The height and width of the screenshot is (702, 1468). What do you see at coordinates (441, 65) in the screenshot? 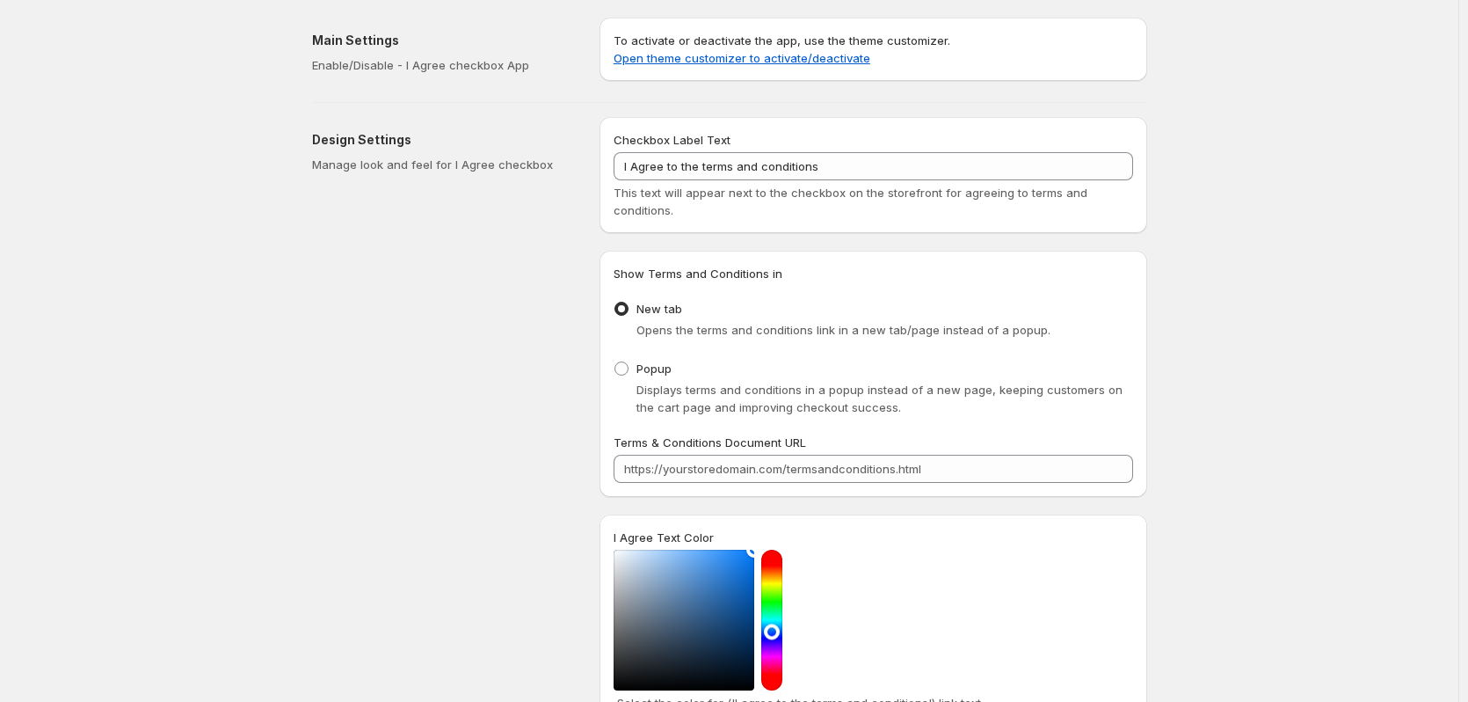
I see `p: Enable/Disable - I Agree checkbox App` at bounding box center [441, 65].